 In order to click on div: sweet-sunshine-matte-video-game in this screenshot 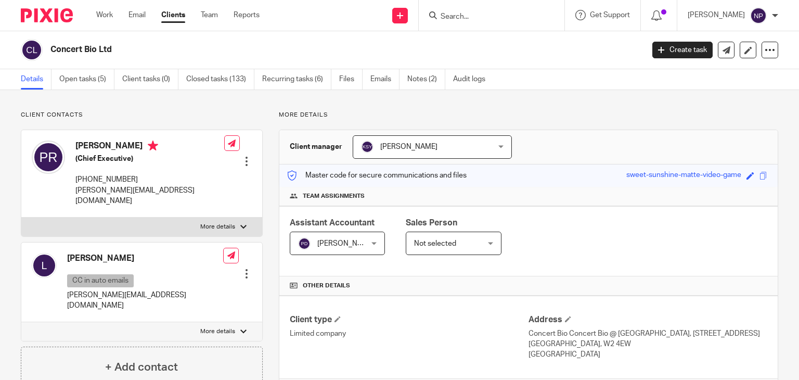, I will do `click(683, 175)`.